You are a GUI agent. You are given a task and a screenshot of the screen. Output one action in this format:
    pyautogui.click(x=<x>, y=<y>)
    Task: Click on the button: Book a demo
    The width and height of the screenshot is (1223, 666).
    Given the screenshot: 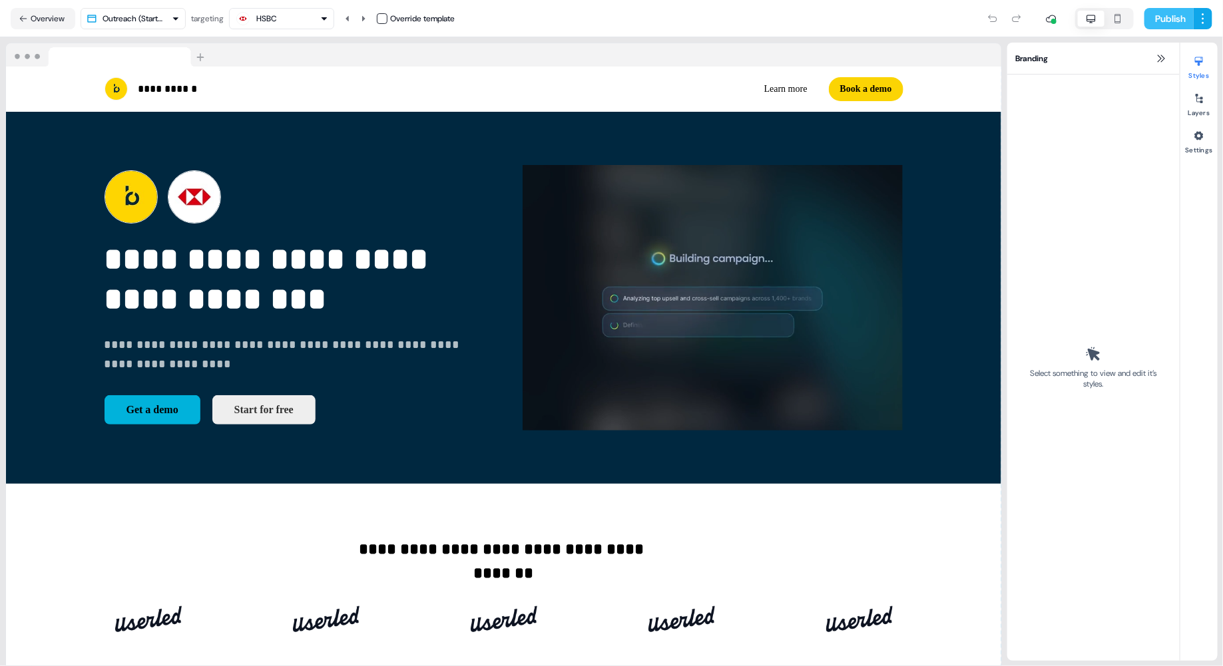 What is the action you would take?
    pyautogui.click(x=866, y=89)
    